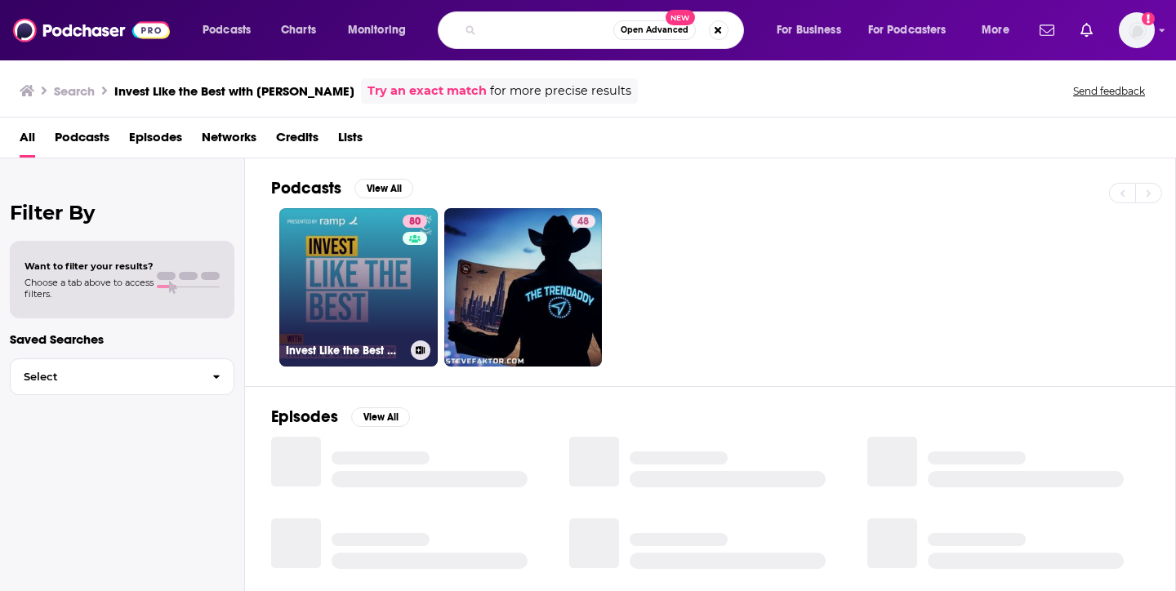 This screenshot has height=591, width=1176. I want to click on span: Networks, so click(229, 140).